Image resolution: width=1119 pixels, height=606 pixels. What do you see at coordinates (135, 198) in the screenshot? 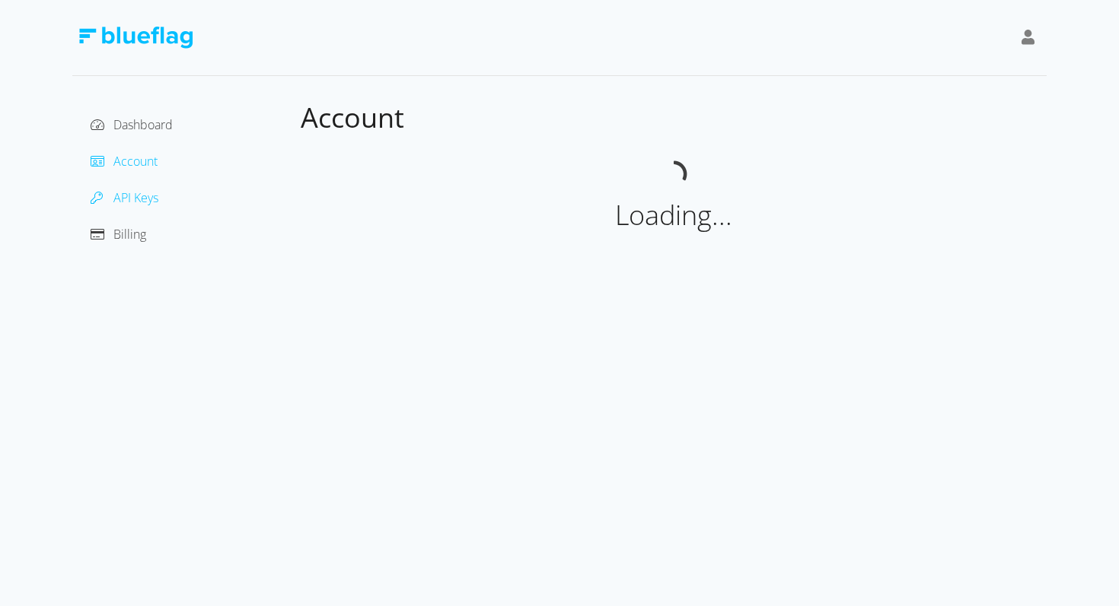
I see `span: API Keys` at bounding box center [135, 198].